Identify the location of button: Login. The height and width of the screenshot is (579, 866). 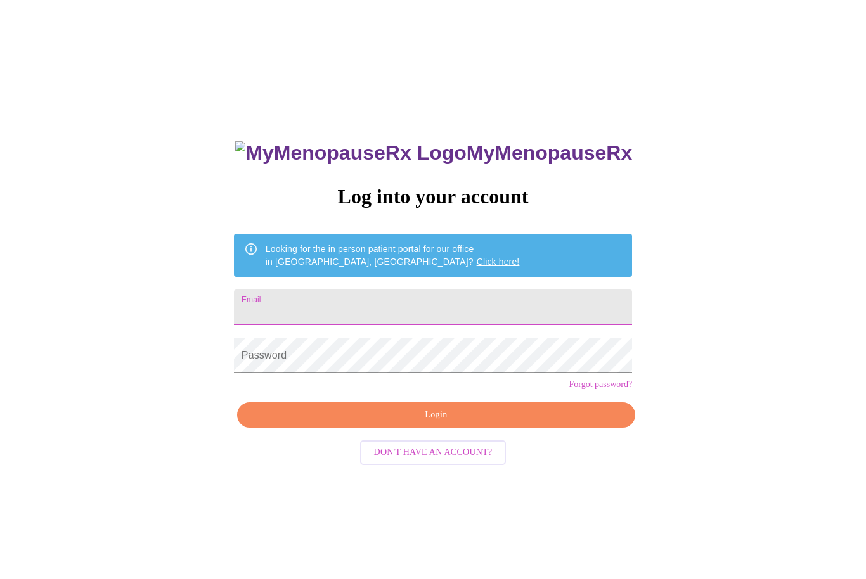
(436, 415).